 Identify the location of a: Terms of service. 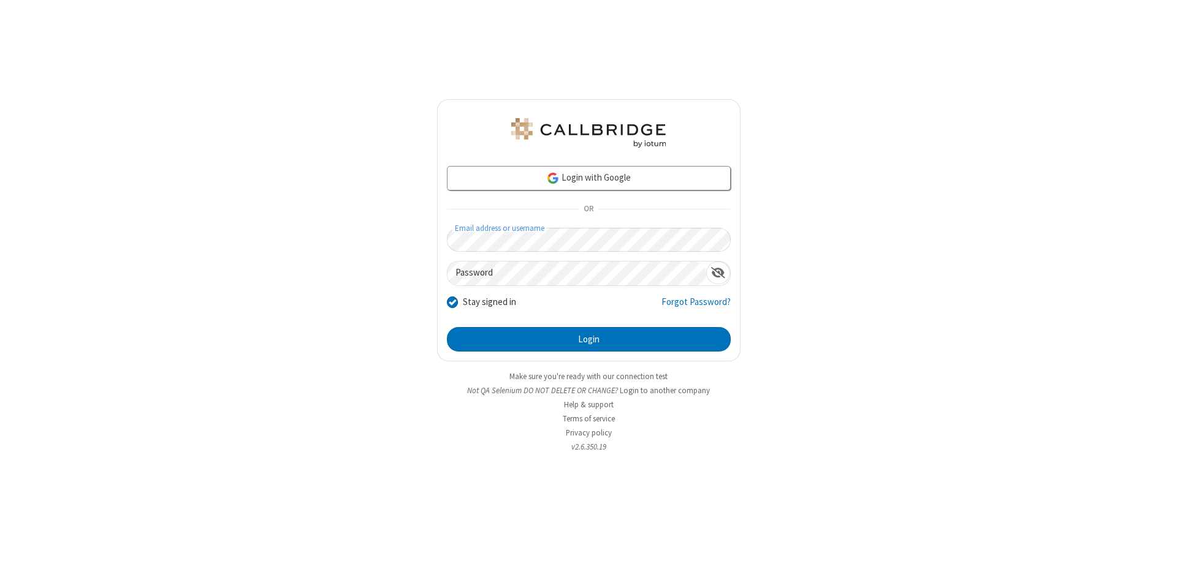
(588, 419).